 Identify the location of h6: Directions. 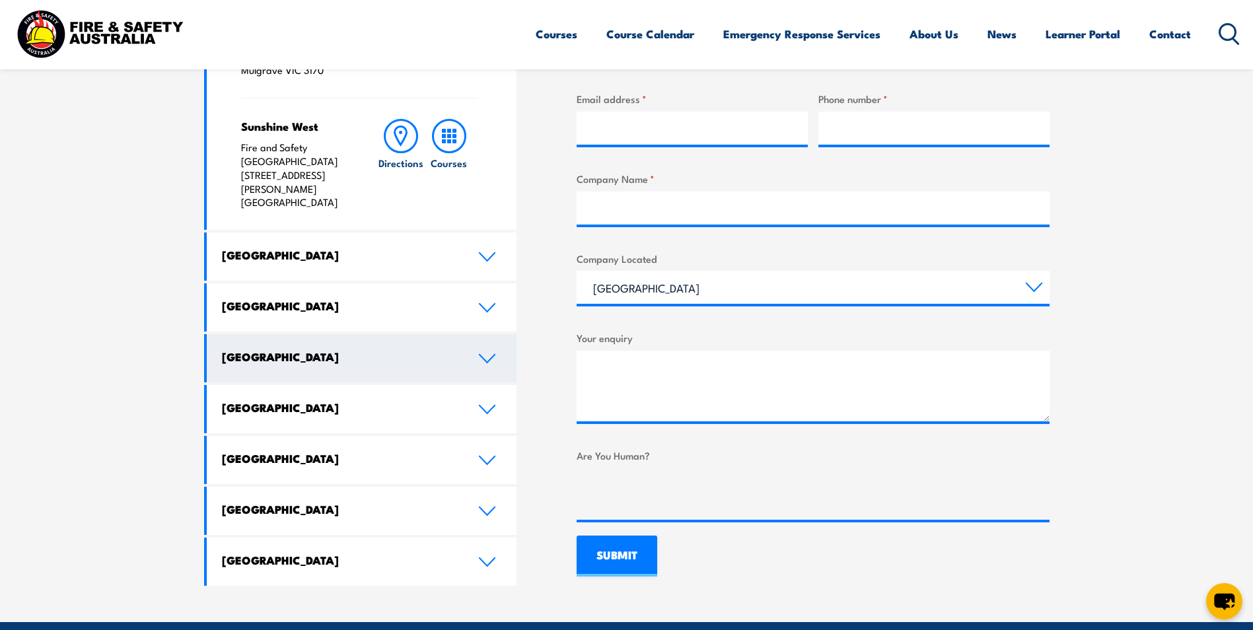
(401, 162).